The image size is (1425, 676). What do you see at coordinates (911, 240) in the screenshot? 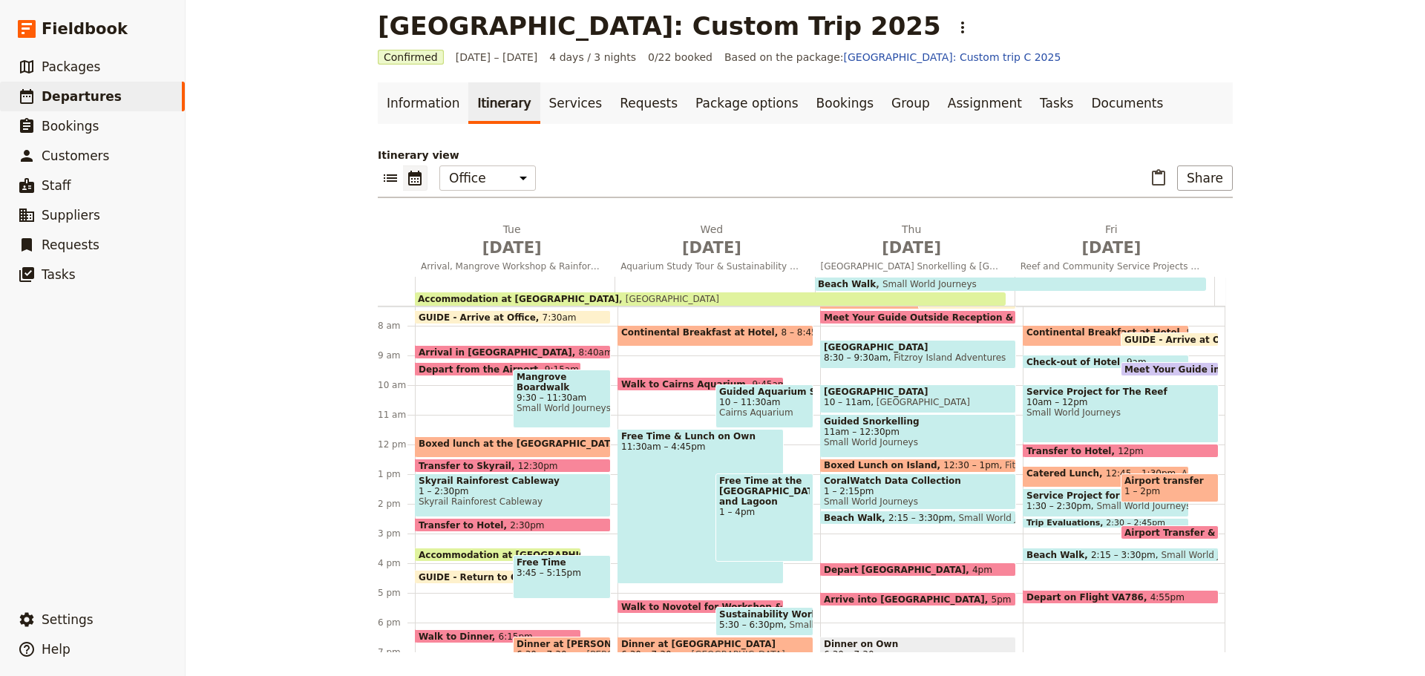
I see `h2: Thu` at bounding box center [911, 240].